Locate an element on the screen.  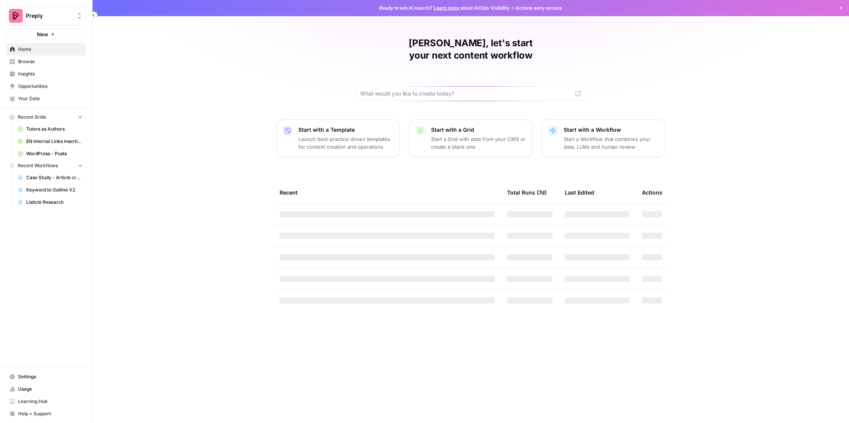
span: EN Internal Links Insertion is located at coordinates (54, 141).